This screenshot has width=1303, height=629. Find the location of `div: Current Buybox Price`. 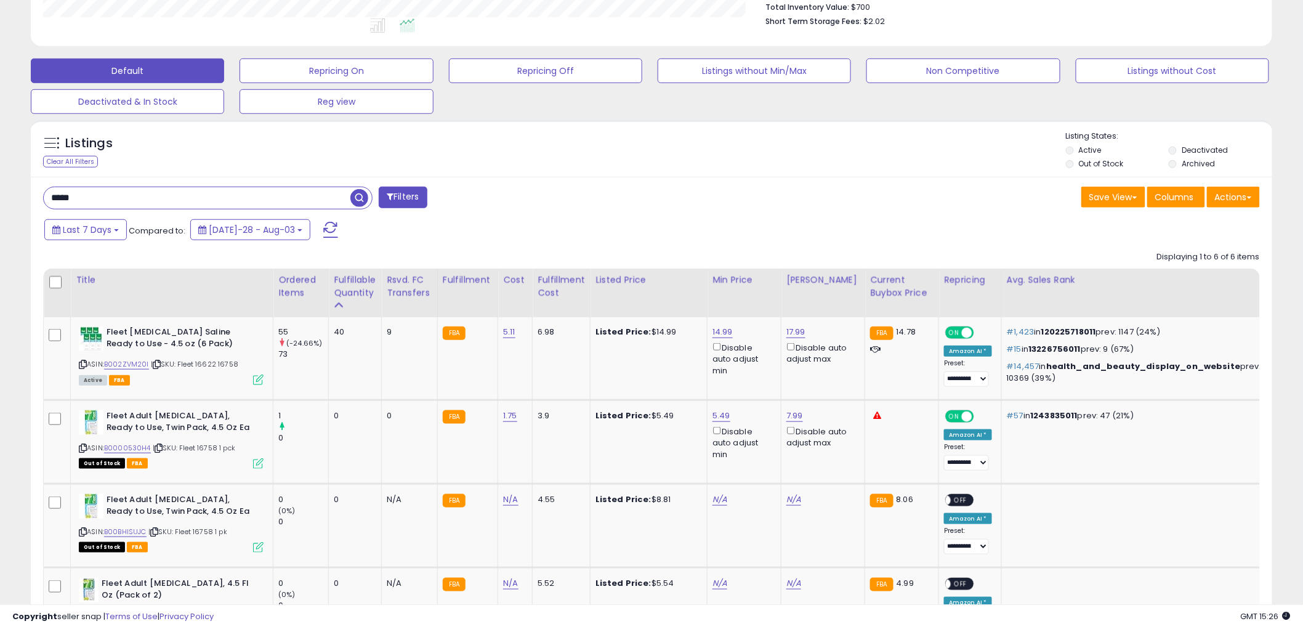

div: Current Buybox Price is located at coordinates (902, 286).